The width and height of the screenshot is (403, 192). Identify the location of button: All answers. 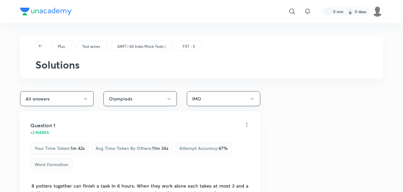
(57, 99).